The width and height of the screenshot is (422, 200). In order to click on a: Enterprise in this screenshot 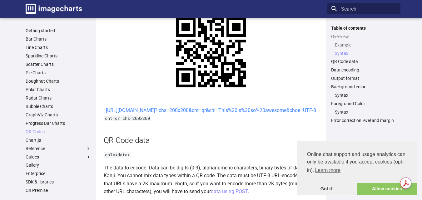, I will do `click(58, 174)`.